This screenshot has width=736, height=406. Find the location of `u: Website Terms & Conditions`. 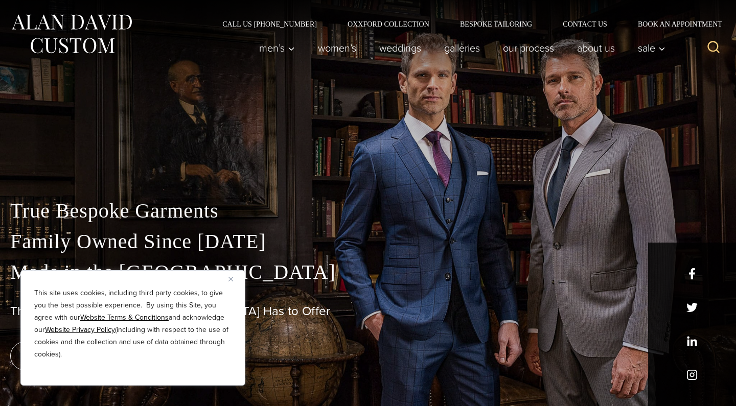

u: Website Terms & Conditions is located at coordinates (124, 317).